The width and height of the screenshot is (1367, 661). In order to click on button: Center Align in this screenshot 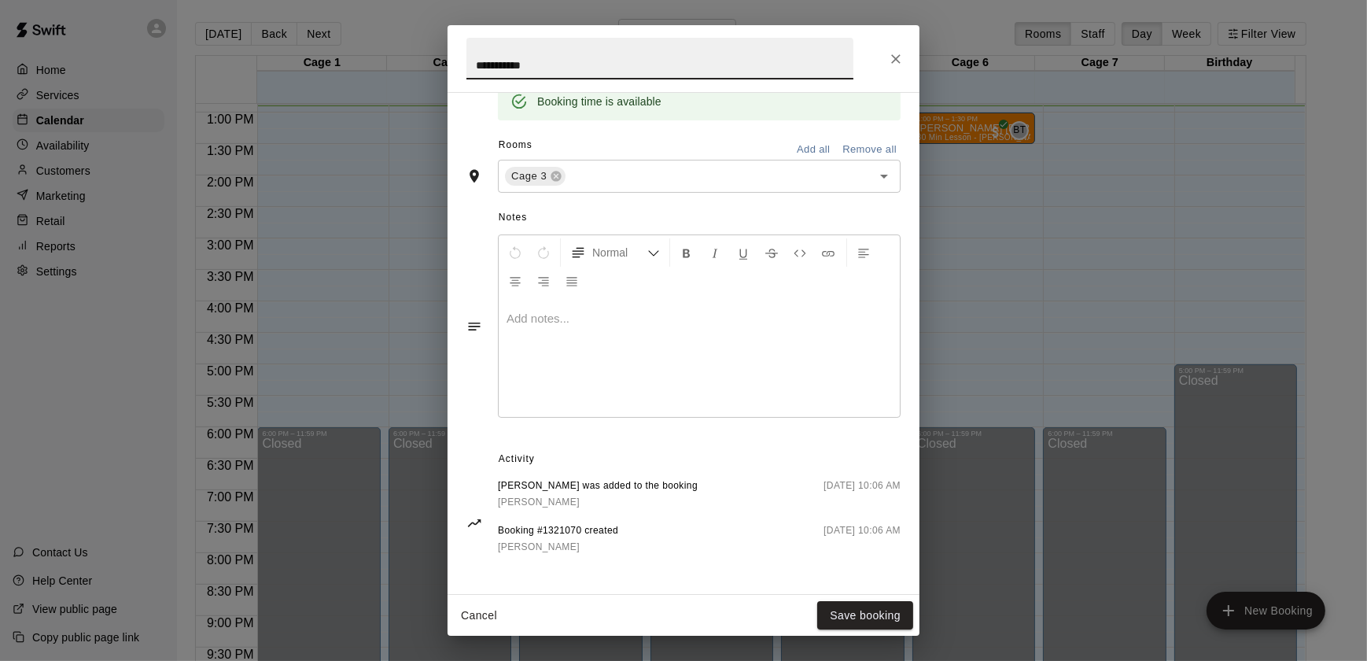, I will do `click(515, 281)`.